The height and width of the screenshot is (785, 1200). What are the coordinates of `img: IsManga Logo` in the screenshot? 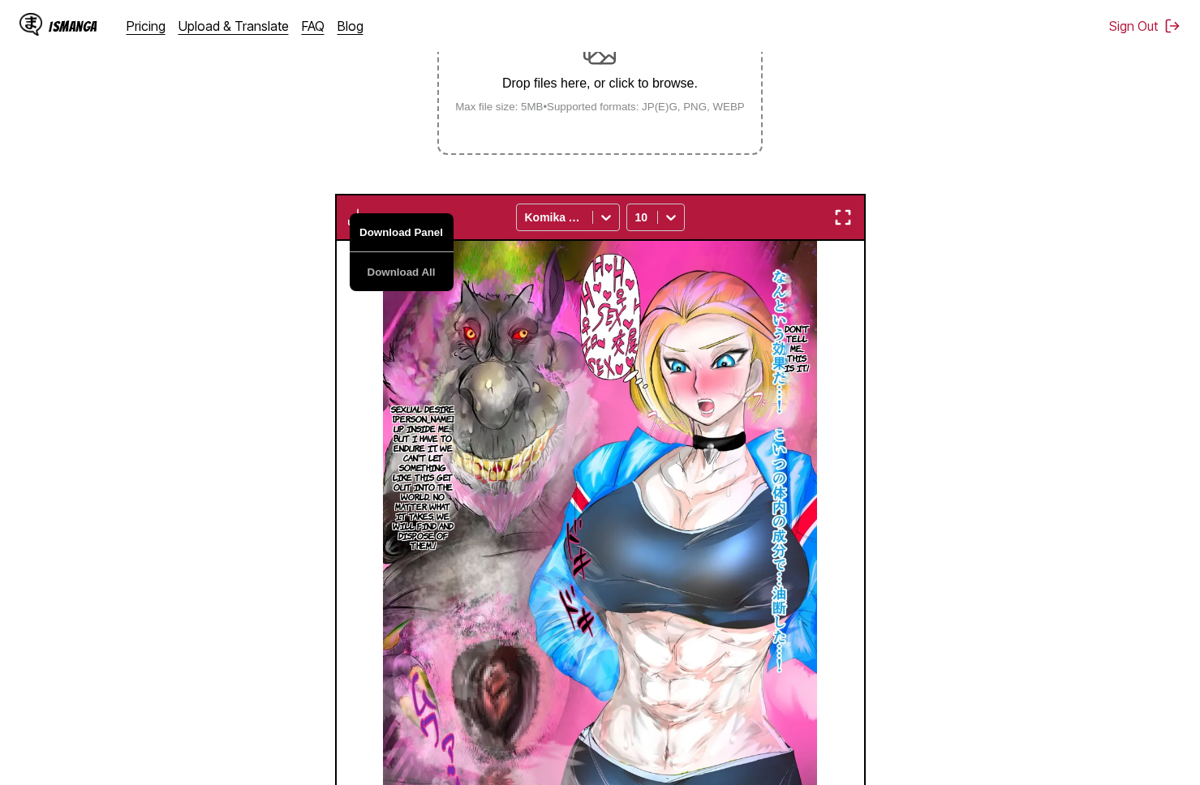 It's located at (31, 24).